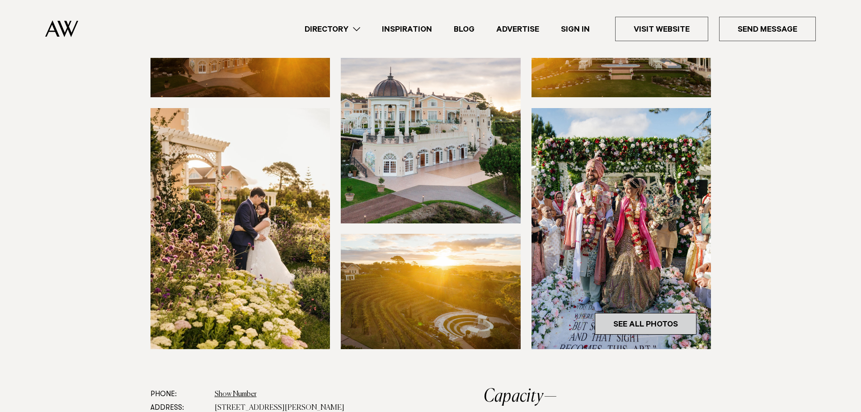 This screenshot has height=412, width=861. Describe the element at coordinates (235, 394) in the screenshot. I see `a: Show Number` at that location.